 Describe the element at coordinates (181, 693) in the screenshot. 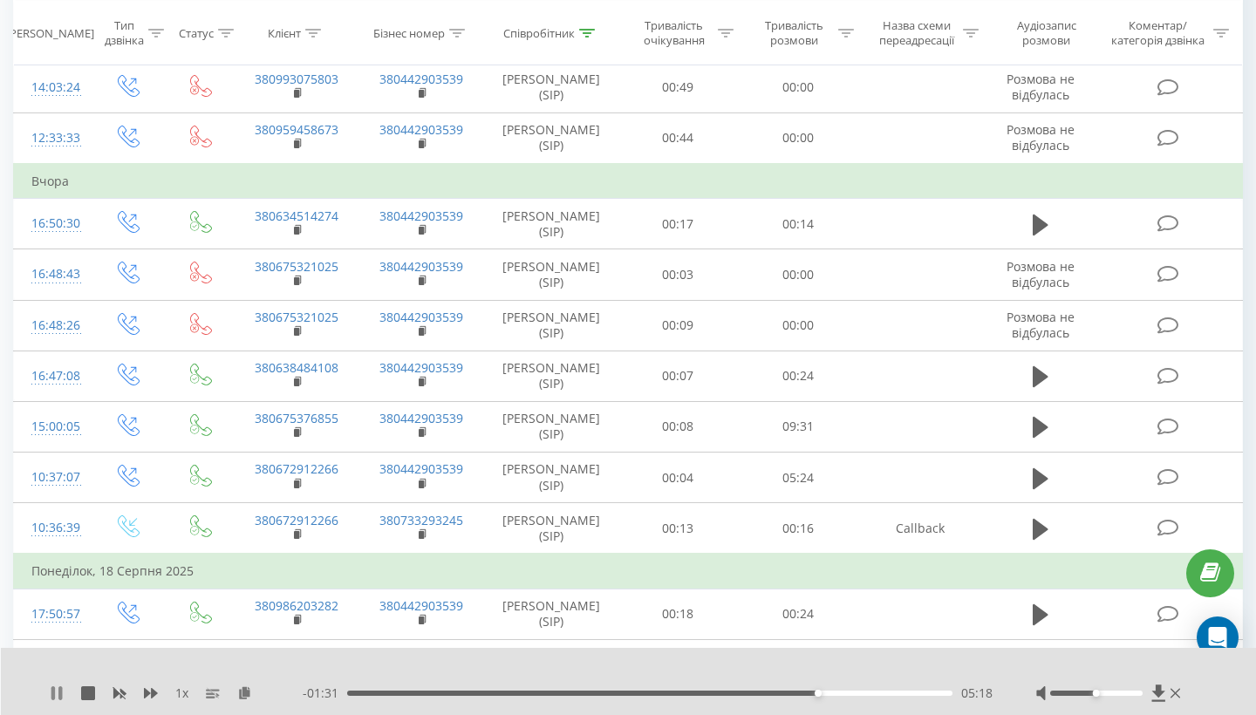

I see `span: 1 x` at that location.